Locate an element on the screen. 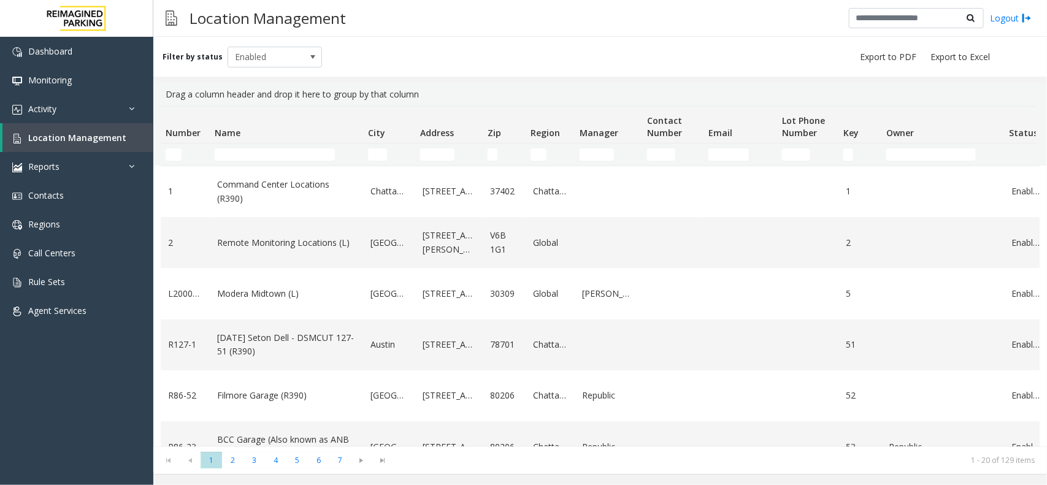 This screenshot has height=485, width=1047. td: Address Filter is located at coordinates (449, 155).